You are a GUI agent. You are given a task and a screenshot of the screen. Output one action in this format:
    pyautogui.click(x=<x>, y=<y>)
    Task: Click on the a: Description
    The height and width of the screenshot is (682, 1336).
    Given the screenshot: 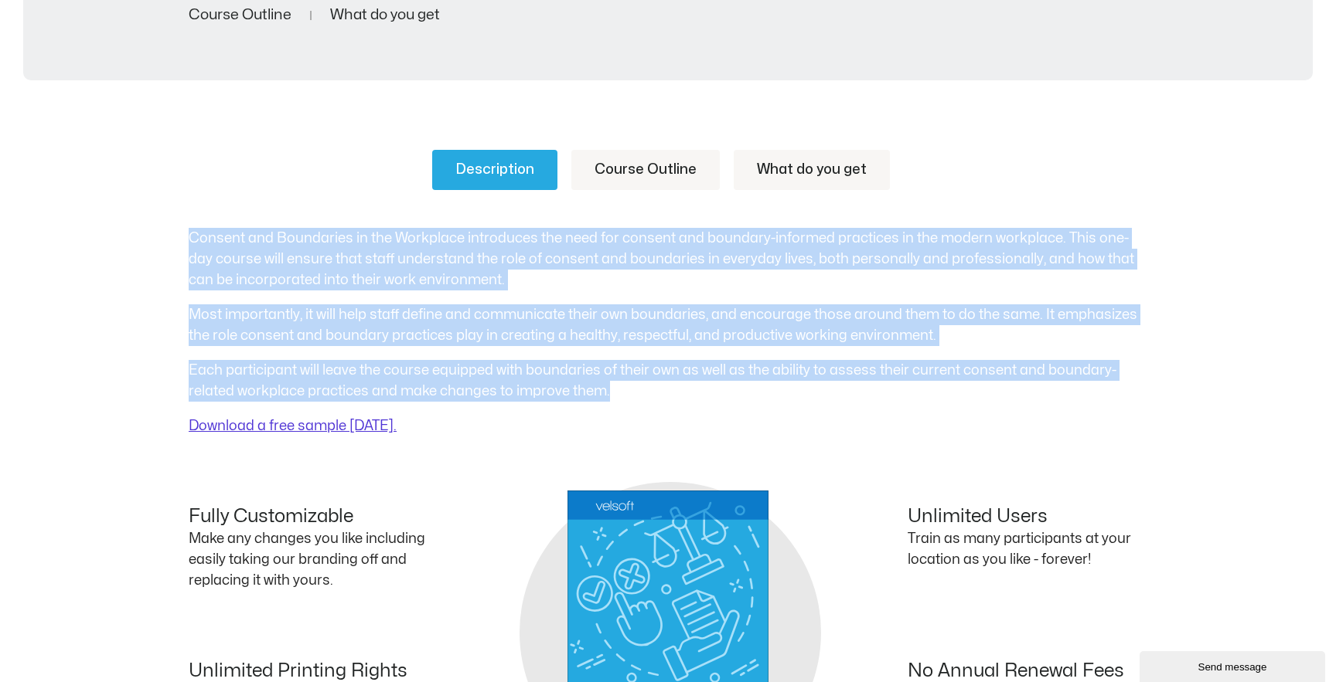 What is the action you would take?
    pyautogui.click(x=495, y=170)
    